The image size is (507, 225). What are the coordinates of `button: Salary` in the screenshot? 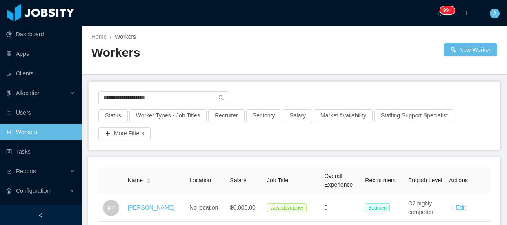 It's located at (298, 116).